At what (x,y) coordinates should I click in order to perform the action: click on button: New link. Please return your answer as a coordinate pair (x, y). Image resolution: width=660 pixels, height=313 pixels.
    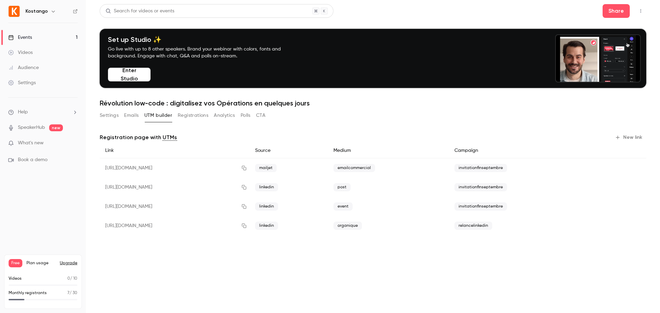
    Looking at the image, I should click on (629, 137).